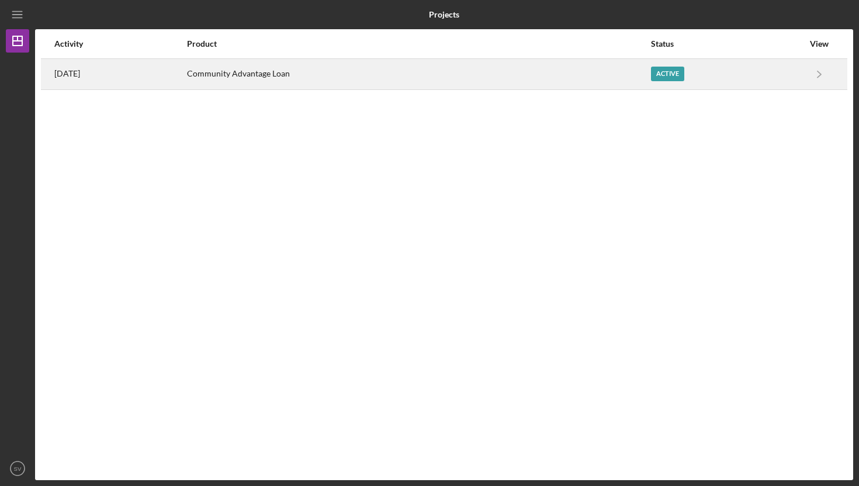 Image resolution: width=859 pixels, height=486 pixels. I want to click on text: SV, so click(18, 468).